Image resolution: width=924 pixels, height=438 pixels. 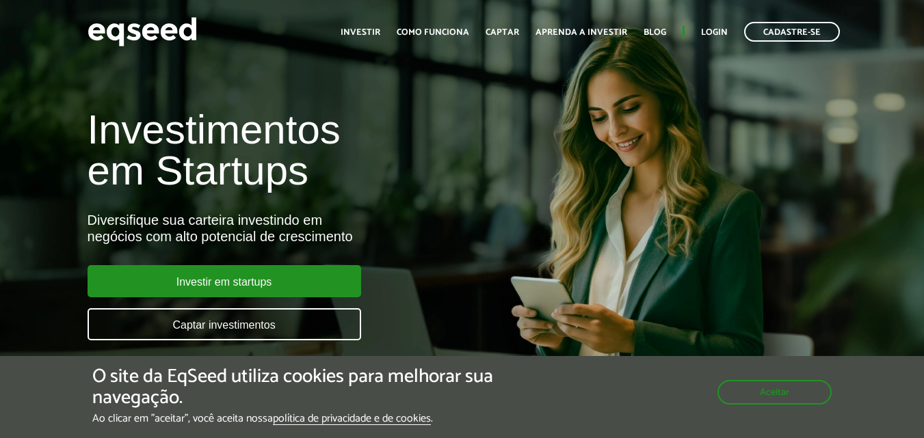 I want to click on div: Diversifique sua carteira investindo em negócios com alto potencial de crescimento, so click(x=308, y=228).